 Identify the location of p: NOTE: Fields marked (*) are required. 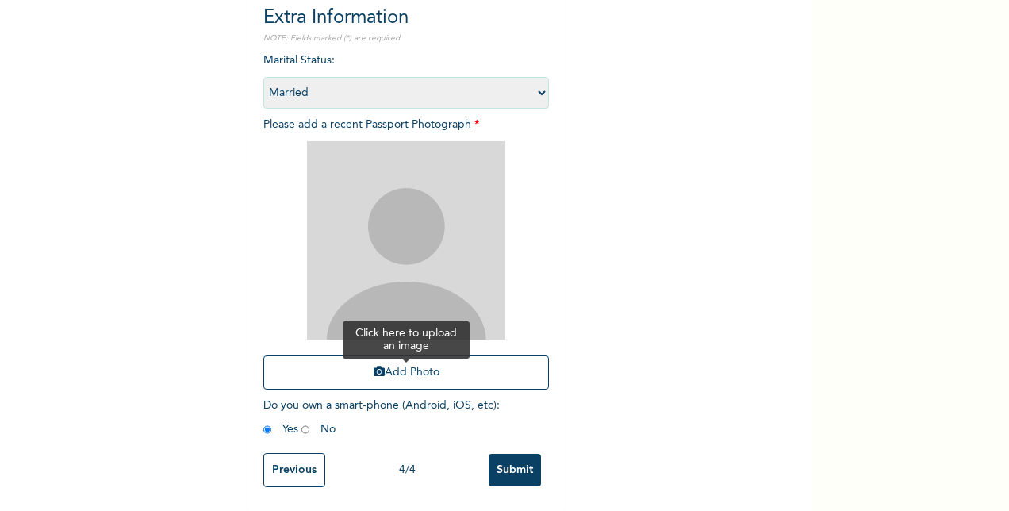
(406, 38).